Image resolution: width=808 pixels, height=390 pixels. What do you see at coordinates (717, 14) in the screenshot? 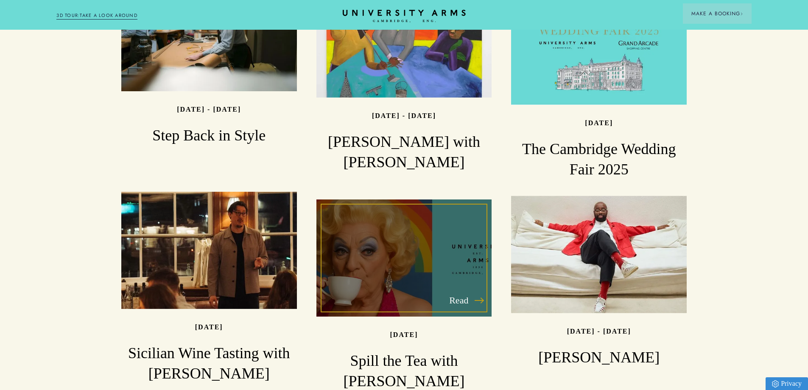
I see `span: Make a Booking` at bounding box center [717, 14].